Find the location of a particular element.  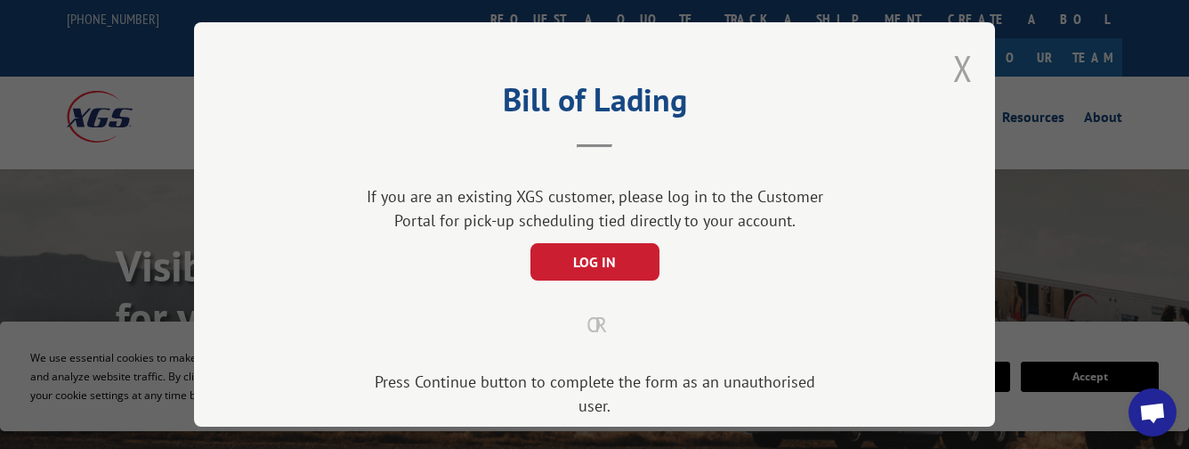

div: Press Continue button to complete the form as an unauthorised user. is located at coordinates (594, 393).